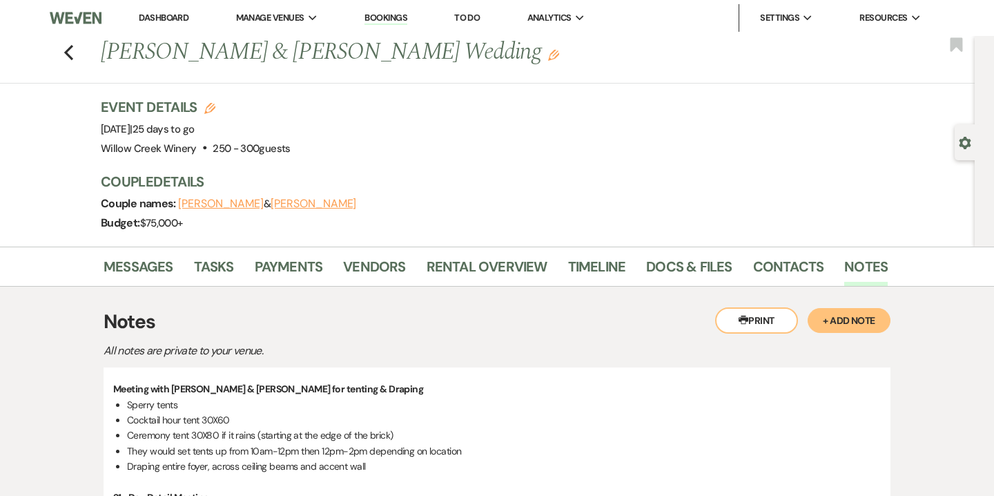  I want to click on button: Edit, so click(554, 55).